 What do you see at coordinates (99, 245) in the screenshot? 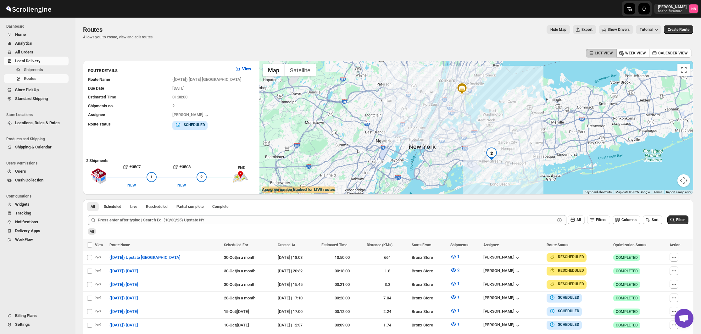
I see `span: View` at bounding box center [99, 245].